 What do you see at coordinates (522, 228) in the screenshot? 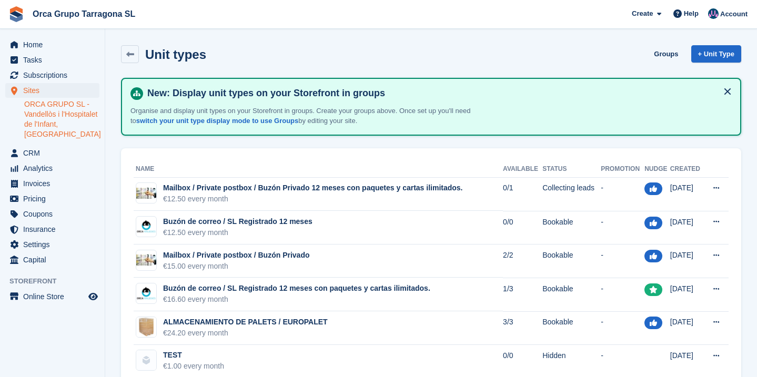
I see `td: 0/0` at bounding box center [522, 228].